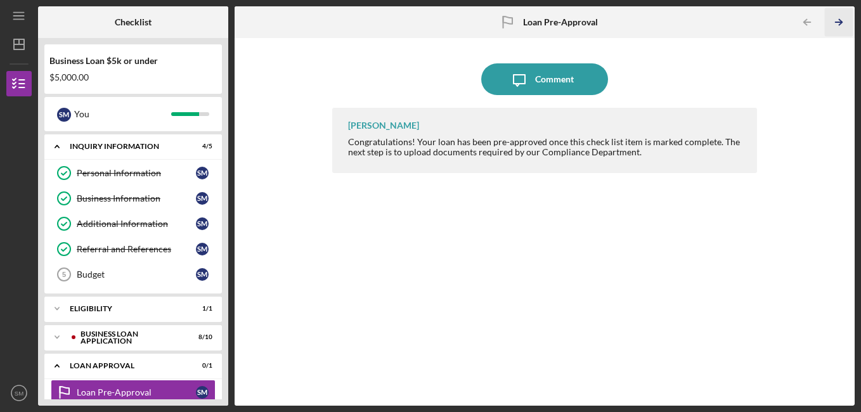 Image resolution: width=861 pixels, height=412 pixels. Describe the element at coordinates (201, 146) in the screenshot. I see `div: 4 / 5` at that location.